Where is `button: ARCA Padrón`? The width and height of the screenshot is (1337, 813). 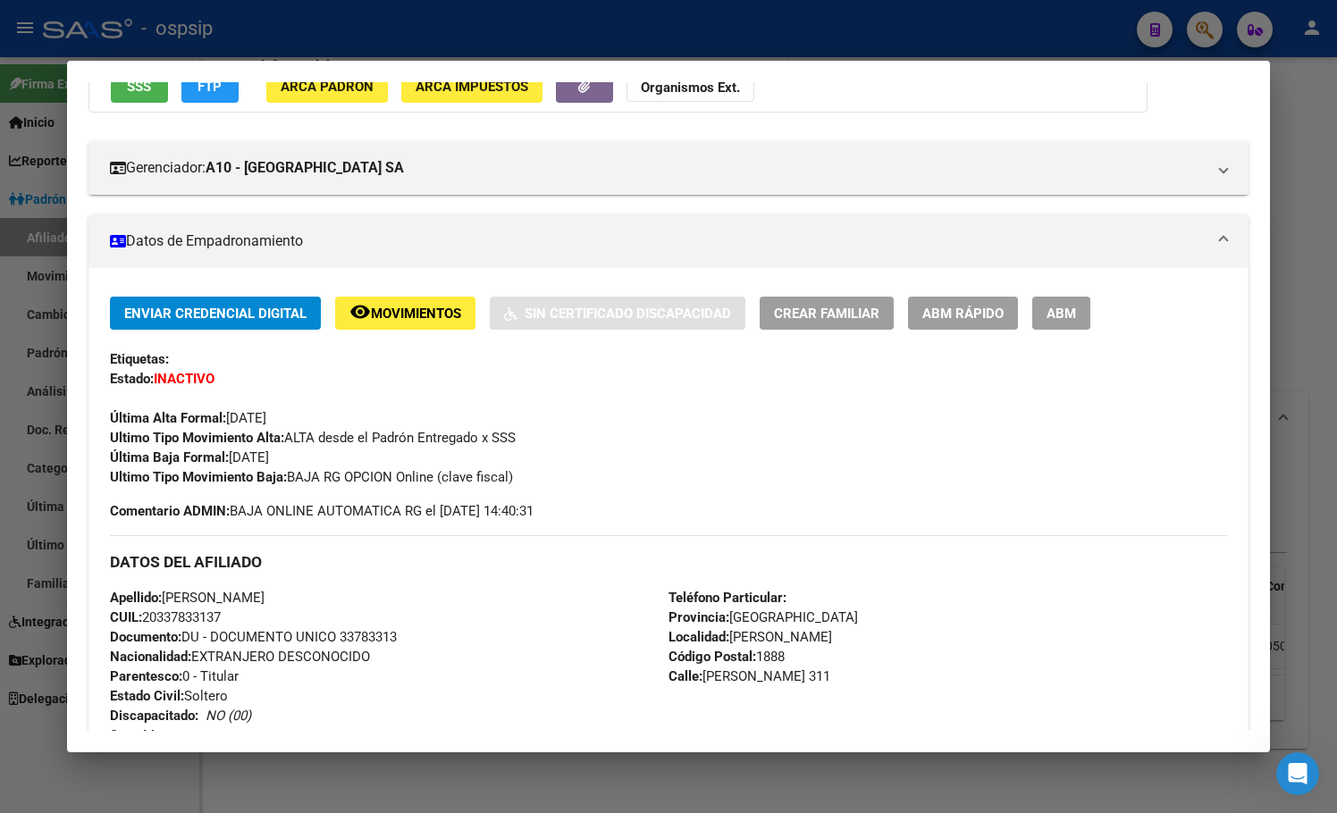 button: ARCA Padrón is located at coordinates (327, 86).